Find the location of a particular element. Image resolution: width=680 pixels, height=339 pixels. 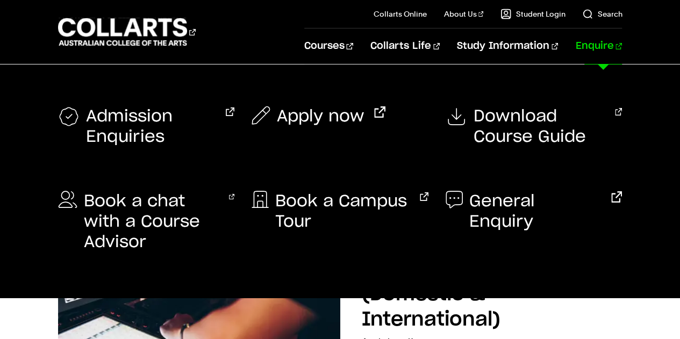

span: Apply now is located at coordinates (320, 117).